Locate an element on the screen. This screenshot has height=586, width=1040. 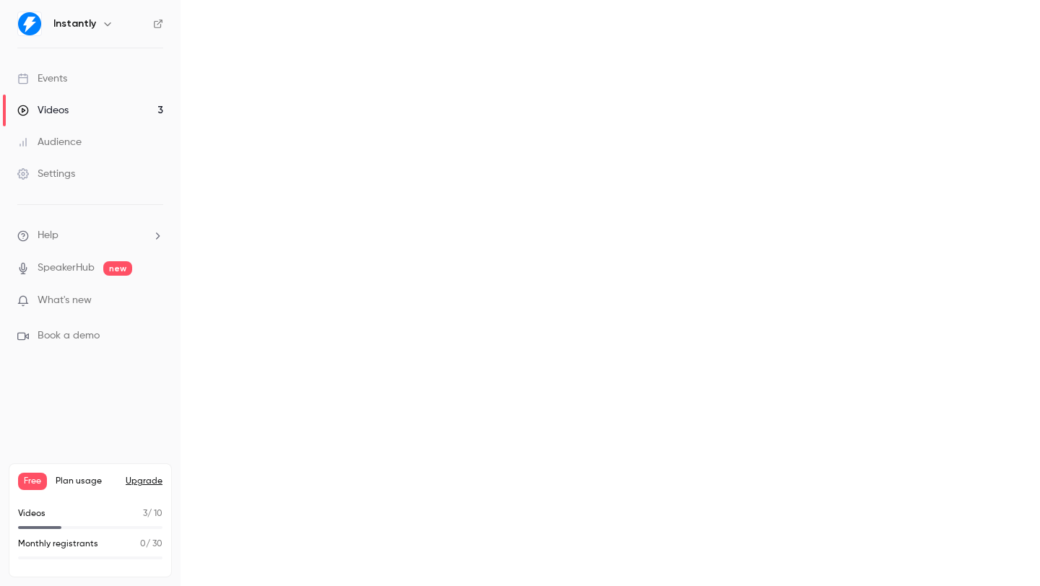
button: Upgrade is located at coordinates (144, 482).